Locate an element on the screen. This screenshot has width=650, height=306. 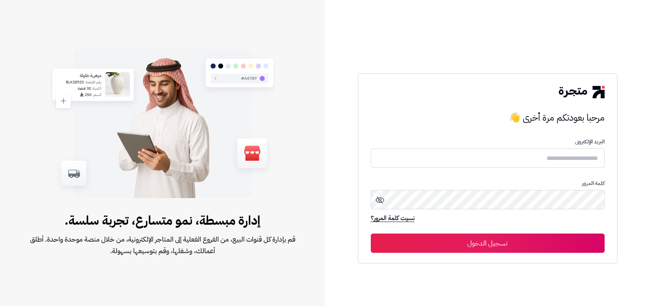
p: كلمة المرور is located at coordinates (488, 183).